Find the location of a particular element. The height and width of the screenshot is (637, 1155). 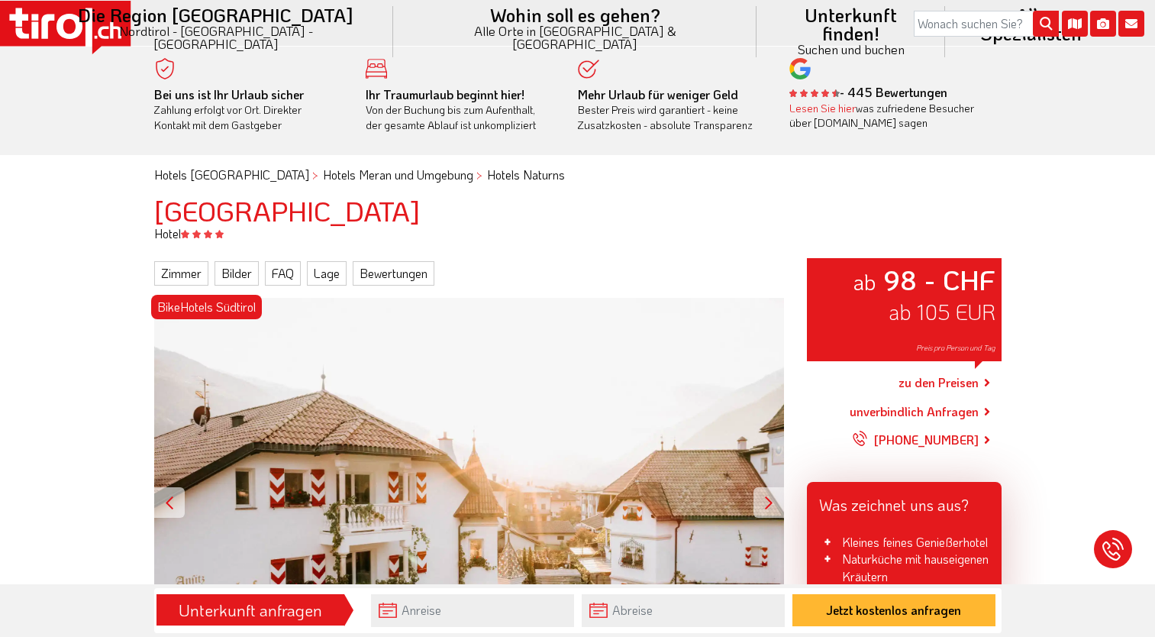

li: Naturküche mit hauseigenen Kräutern is located at coordinates (904, 567).